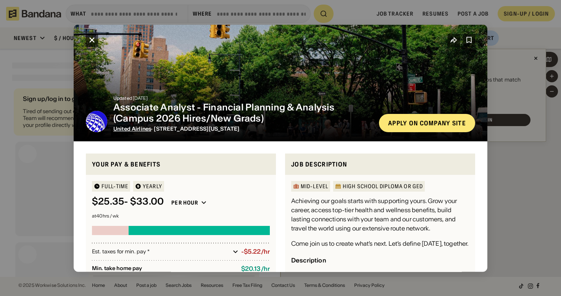  I want to click on div: at 40 hrs / wk, so click(181, 216).